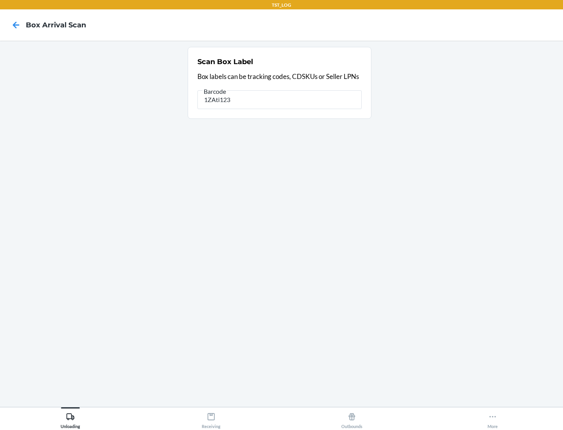 This screenshot has height=430, width=563. I want to click on button: Receiving, so click(211, 418).